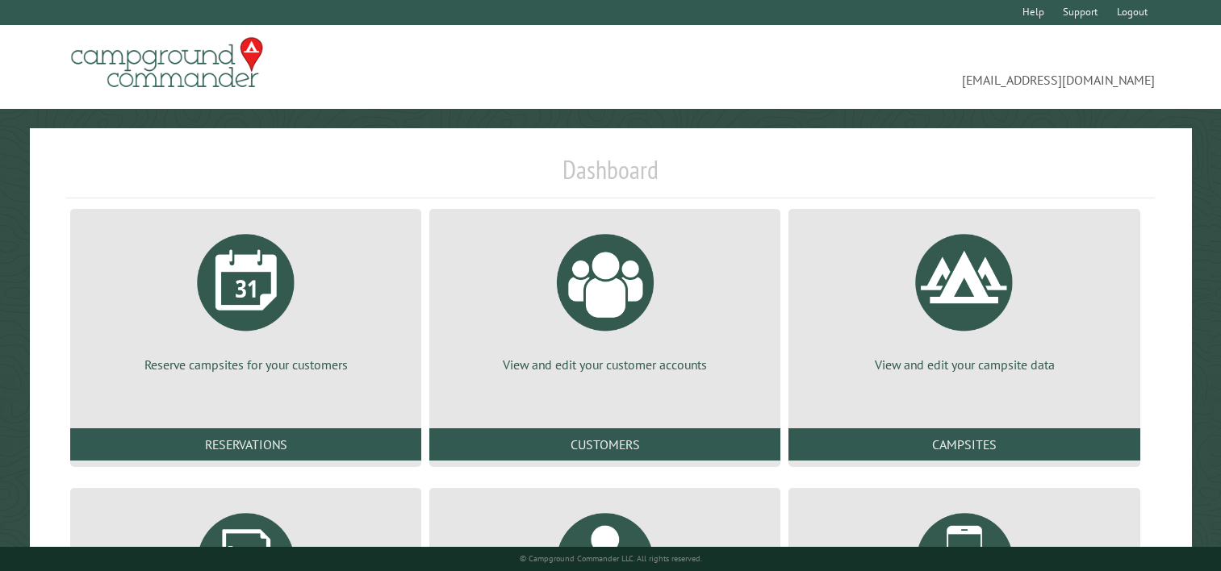  I want to click on p: View and edit your customer accounts, so click(604, 365).